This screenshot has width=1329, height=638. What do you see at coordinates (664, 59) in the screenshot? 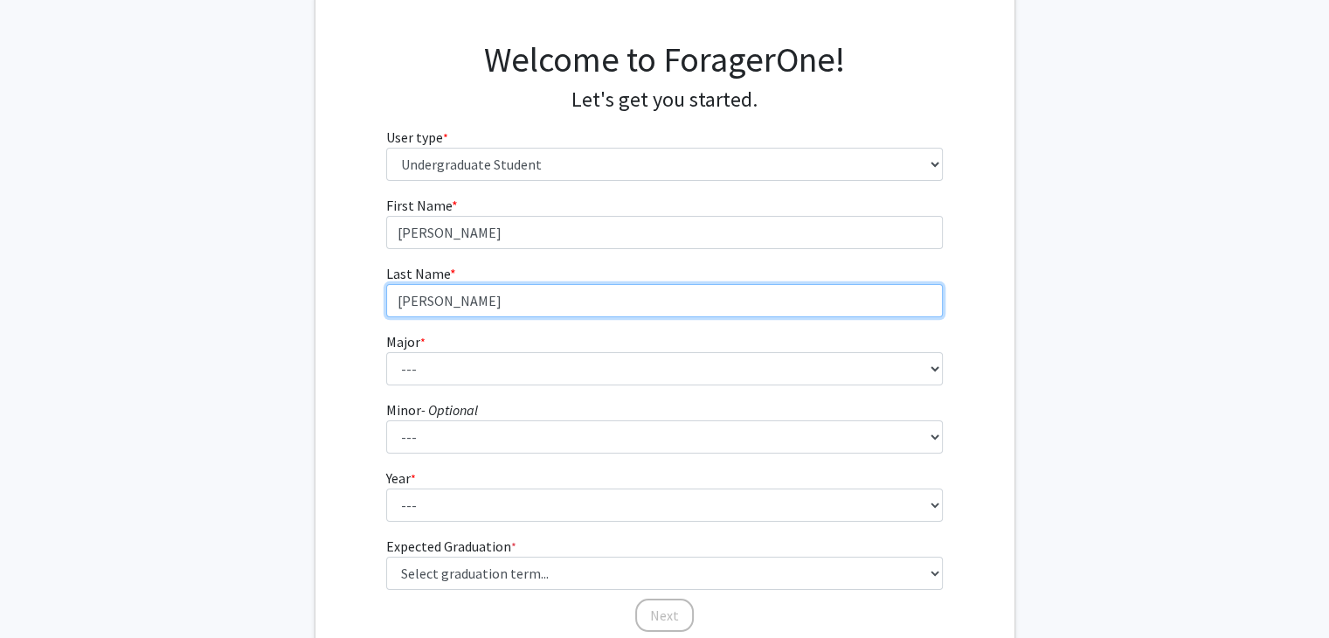
I see `h1: Welcome to ForagerOne!` at bounding box center [664, 59].